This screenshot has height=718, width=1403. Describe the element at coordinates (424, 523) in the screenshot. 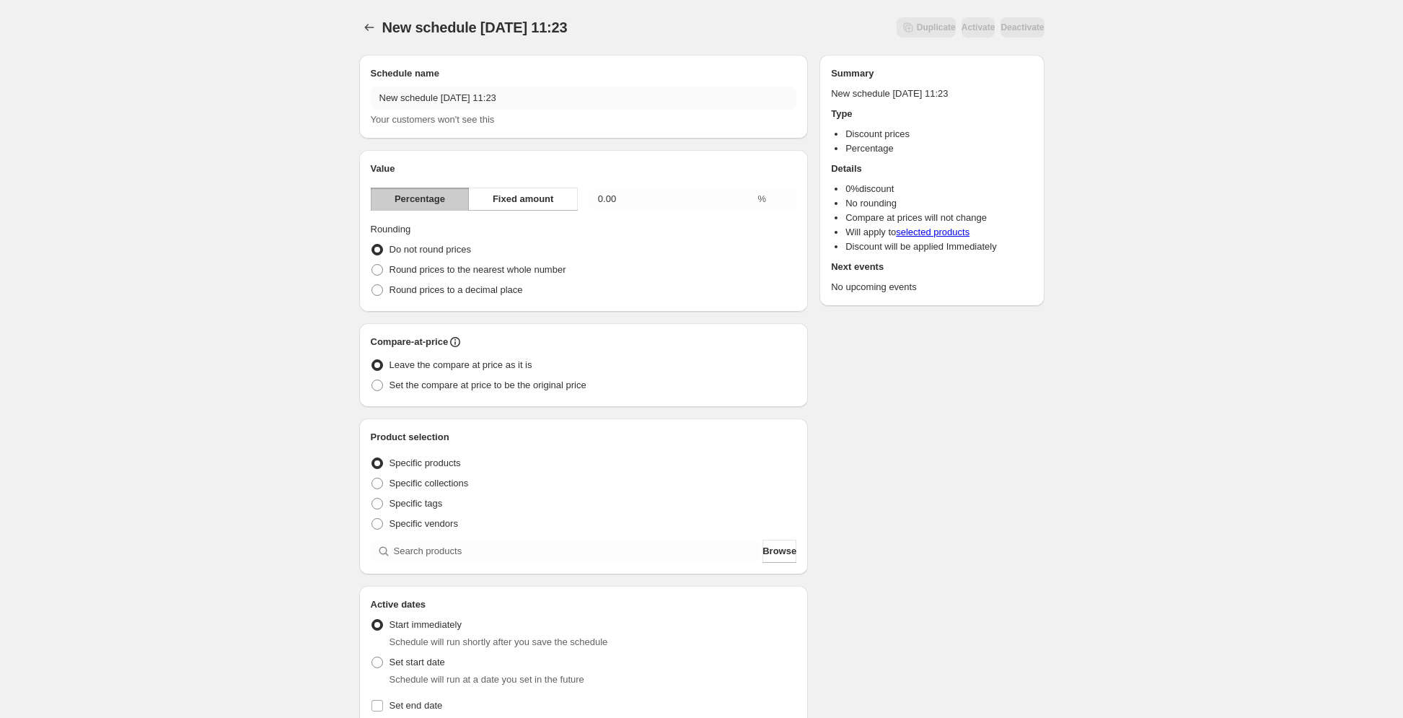

I see `span: Specific vendors` at that location.